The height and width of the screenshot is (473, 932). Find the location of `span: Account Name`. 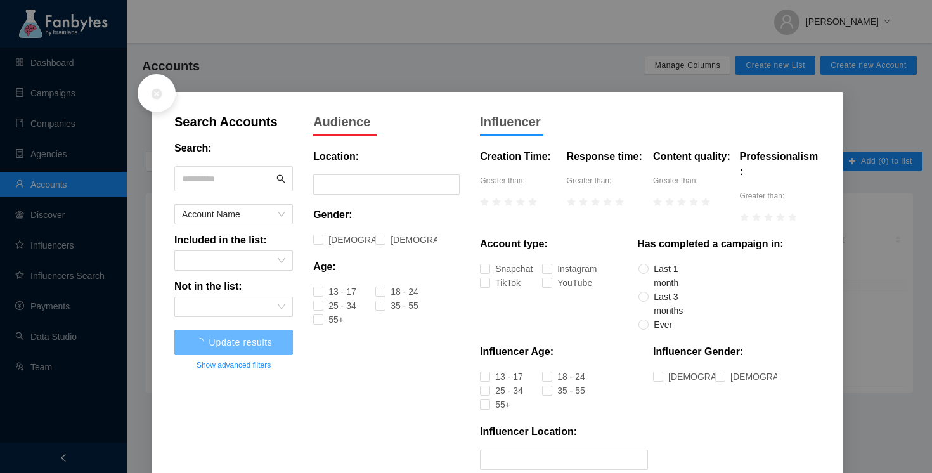

span: Account Name is located at coordinates (233, 214).